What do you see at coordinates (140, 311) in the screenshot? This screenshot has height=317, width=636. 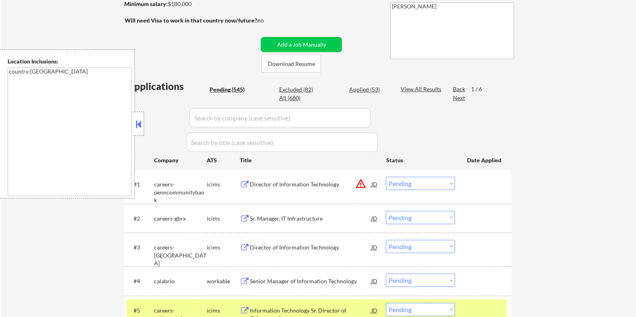 I see `div: #5` at bounding box center [140, 311].